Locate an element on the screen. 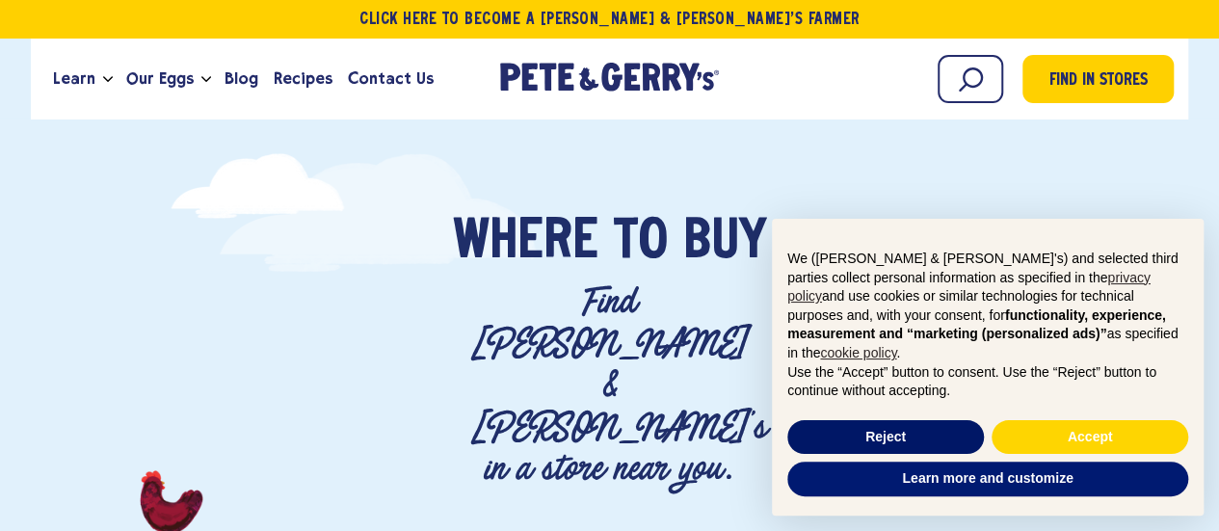 This screenshot has width=1219, height=531. button: Open the dropdown menu for Our Eggs is located at coordinates (206, 79).